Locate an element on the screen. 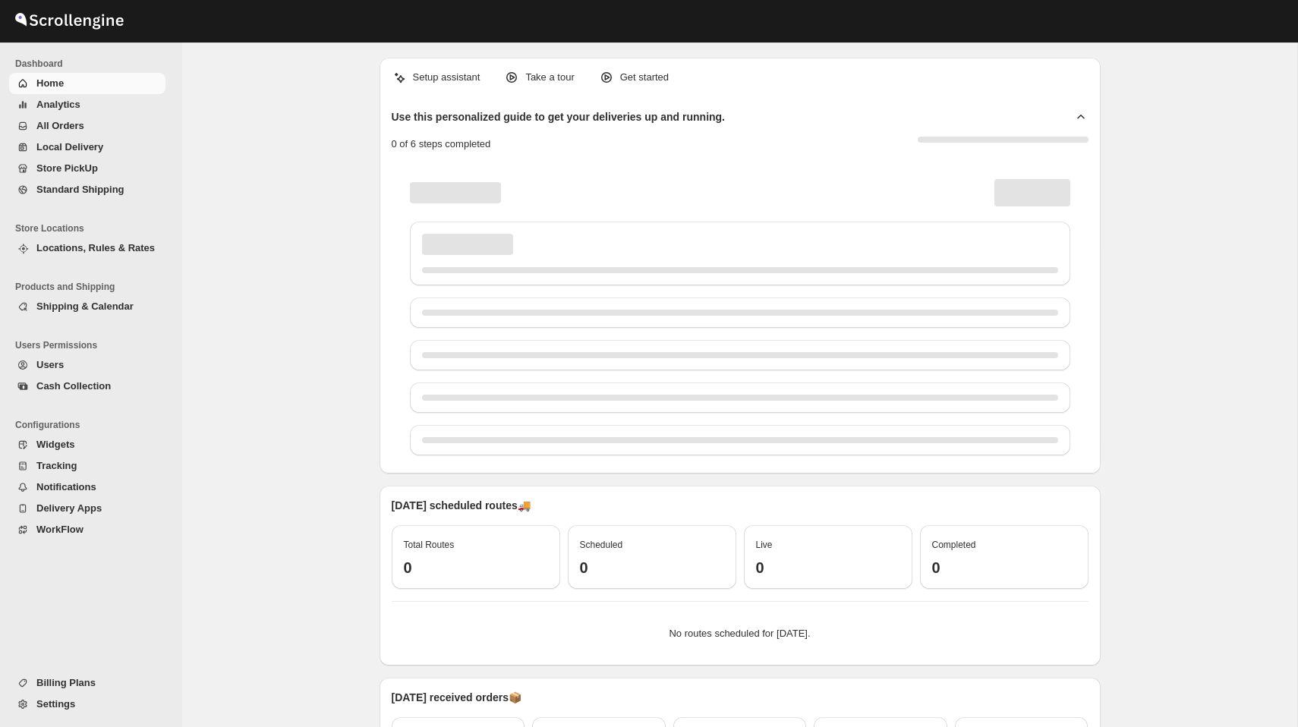 This screenshot has height=727, width=1298. button: Billing Plans is located at coordinates (87, 683).